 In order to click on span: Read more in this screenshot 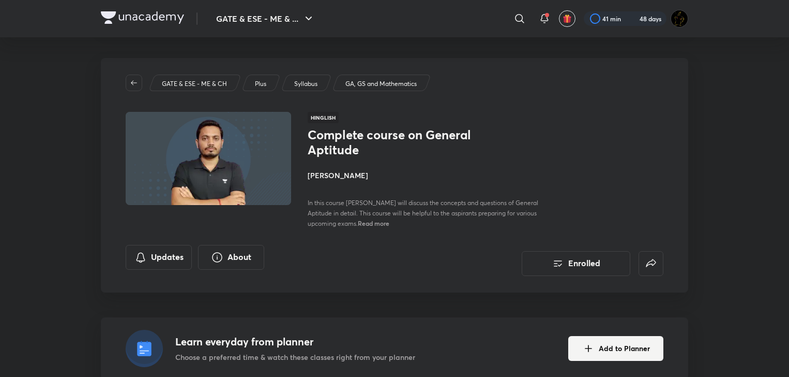, I will do `click(374, 223)`.